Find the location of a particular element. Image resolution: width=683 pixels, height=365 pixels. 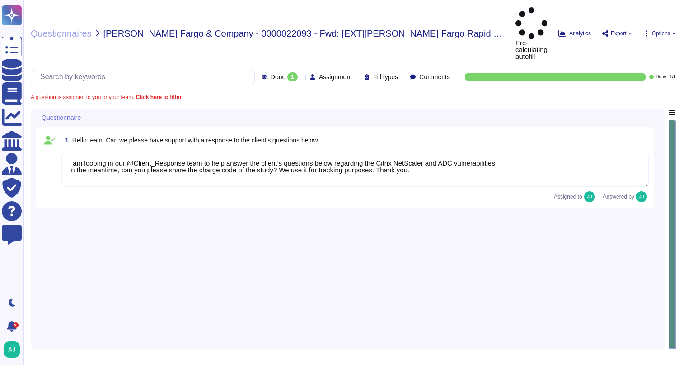

span: Done is located at coordinates (278, 77).